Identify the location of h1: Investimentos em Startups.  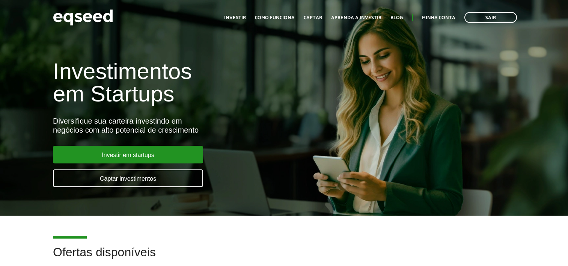
(189, 83).